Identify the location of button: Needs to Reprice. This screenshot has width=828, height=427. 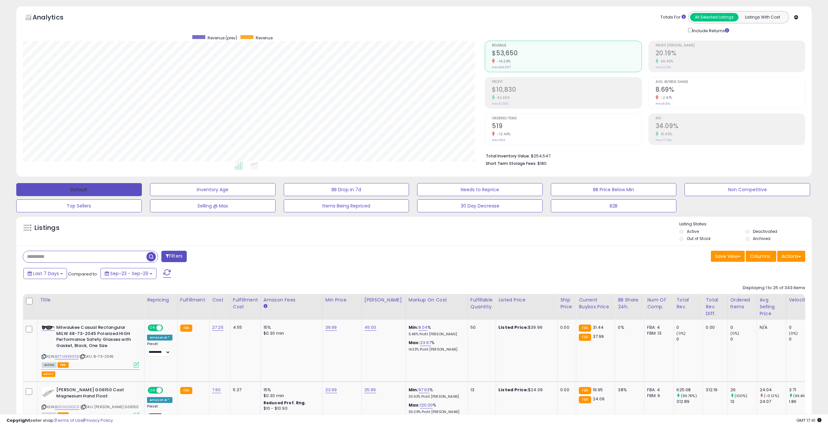
(480, 190).